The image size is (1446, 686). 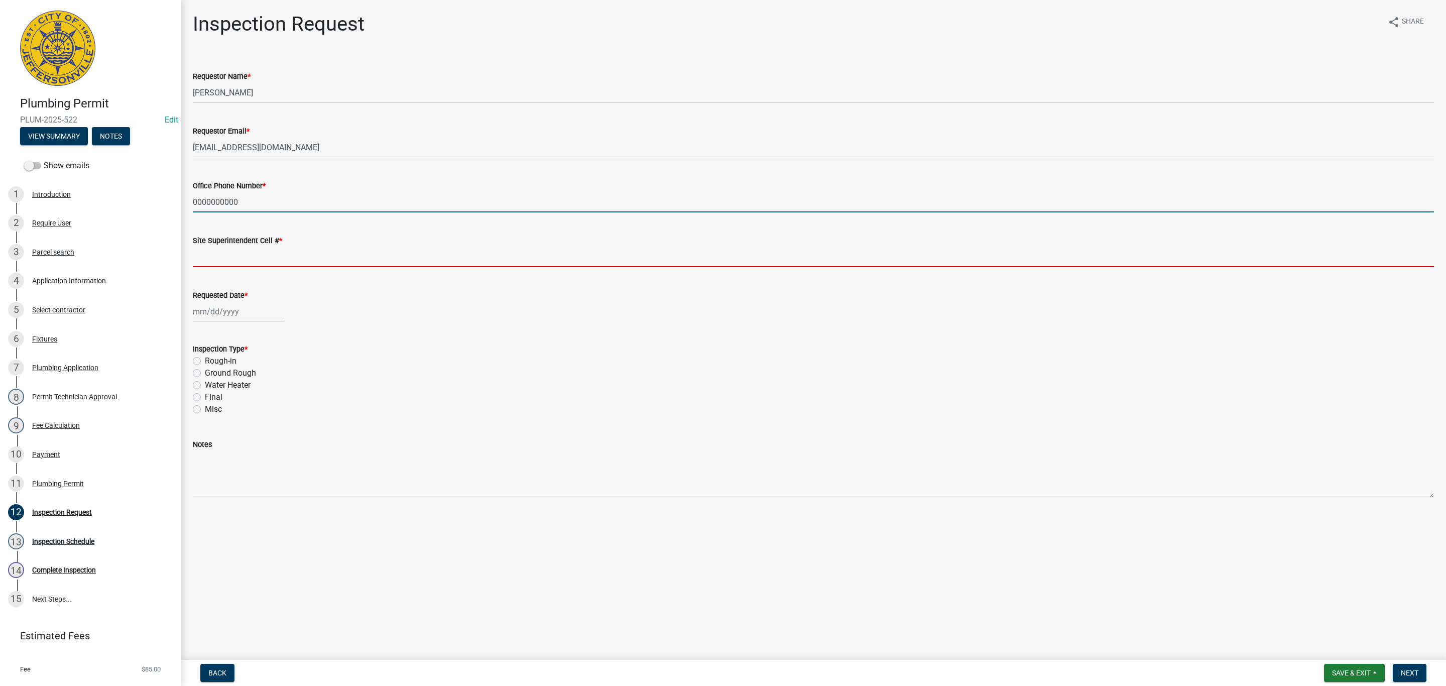 I want to click on label: Requestor Name, so click(x=221, y=77).